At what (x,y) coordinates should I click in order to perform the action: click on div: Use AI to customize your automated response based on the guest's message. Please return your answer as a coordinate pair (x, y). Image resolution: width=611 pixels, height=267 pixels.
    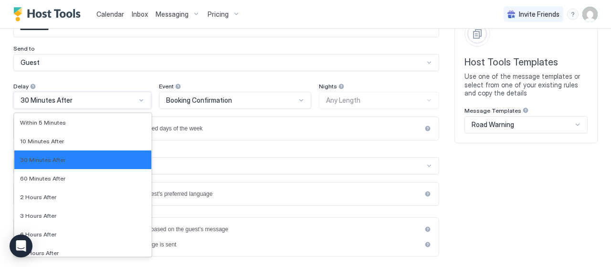
    Looking at the image, I should click on (227, 229).